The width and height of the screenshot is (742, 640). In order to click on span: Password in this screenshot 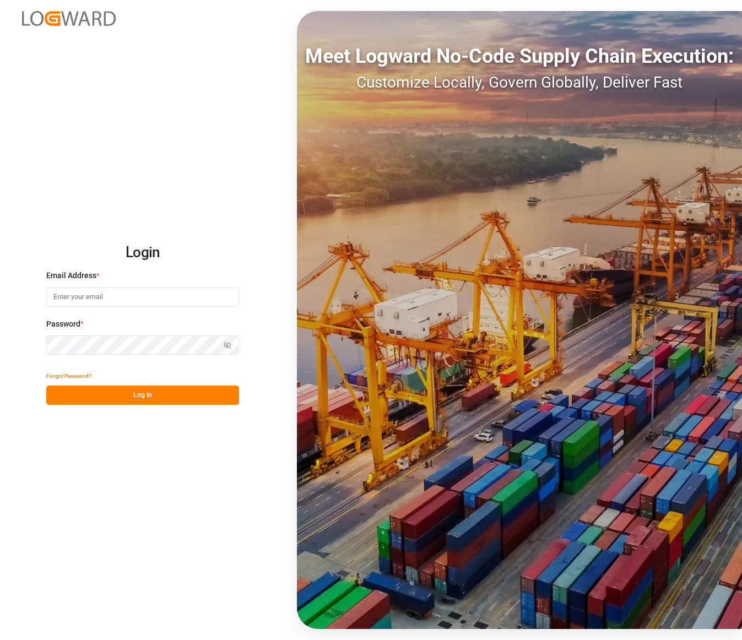, I will do `click(63, 324)`.